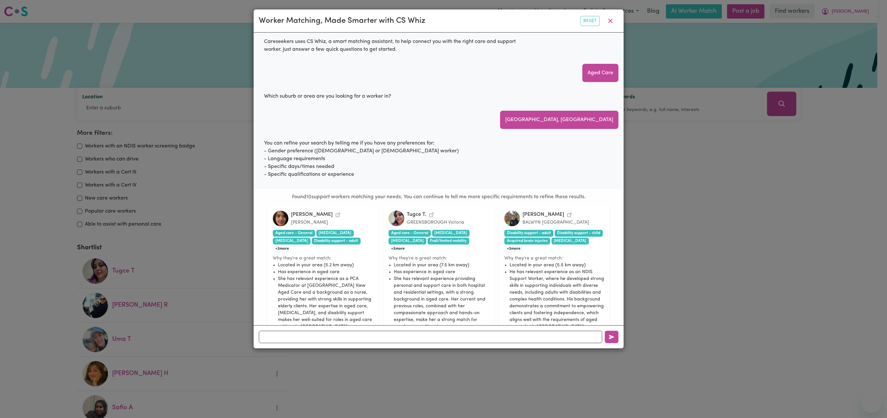 Image resolution: width=887 pixels, height=418 pixels. What do you see at coordinates (361, 159) in the screenshot?
I see `div: You can refine your search by telling me if you have any preferences for: - Gender preference ([D...` at bounding box center [361, 159].